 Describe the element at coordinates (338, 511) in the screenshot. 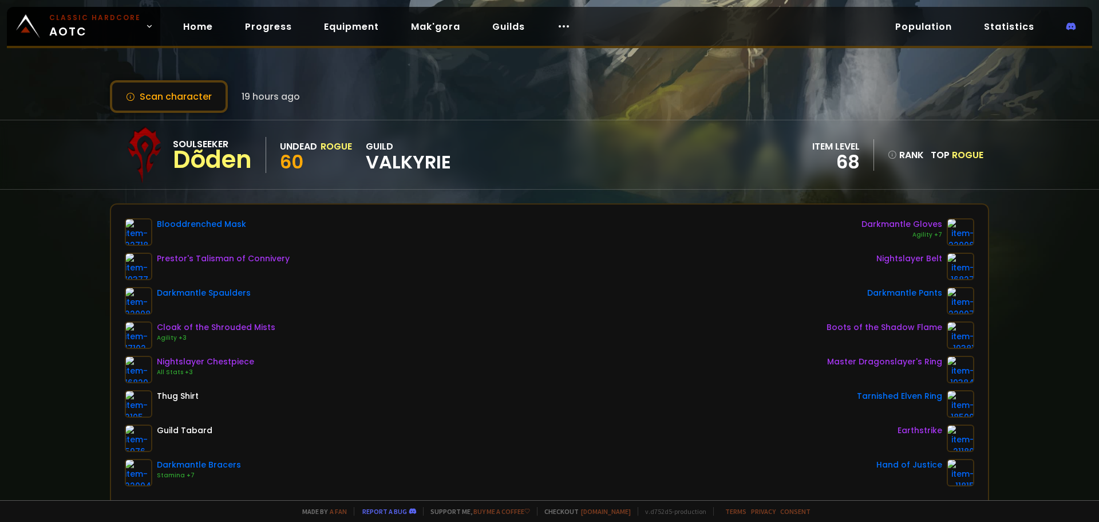

I see `a: a fan` at that location.